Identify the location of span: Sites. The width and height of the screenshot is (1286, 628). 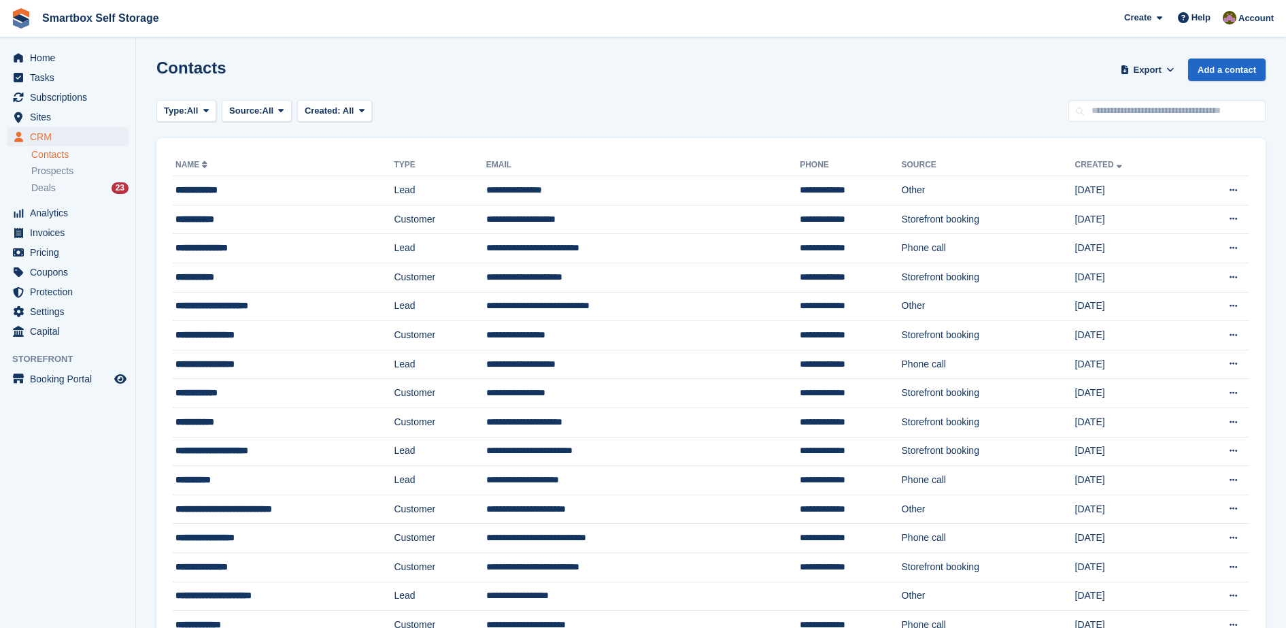
(71, 117).